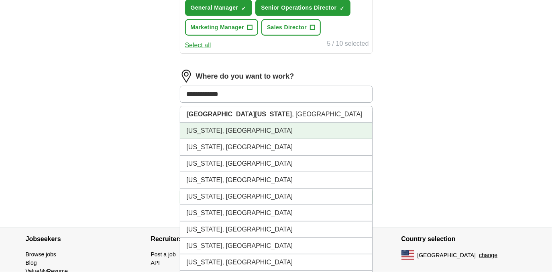 This screenshot has height=272, width=552. Describe the element at coordinates (41, 255) in the screenshot. I see `a: Browse jobs` at that location.